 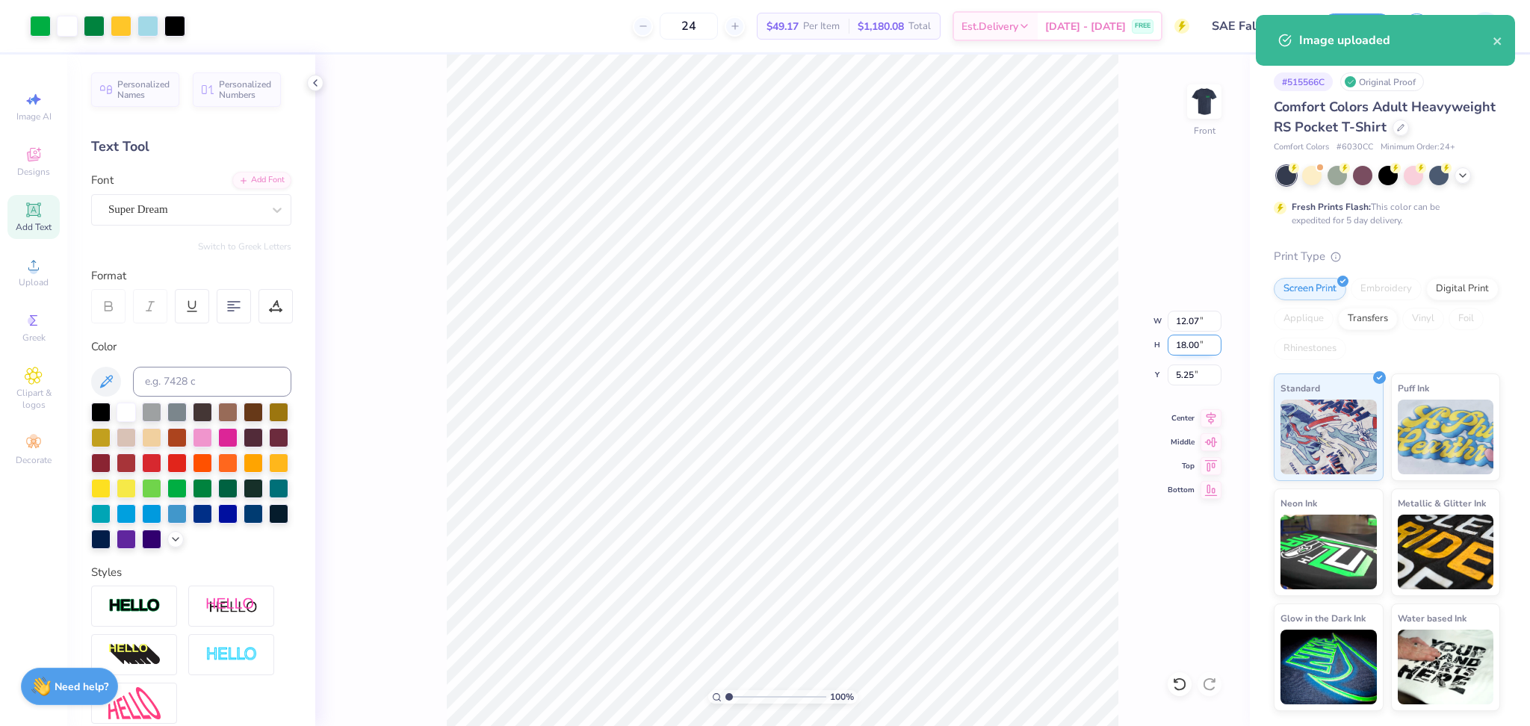 What do you see at coordinates (1303, 81) in the screenshot?
I see `div: # 515566C` at bounding box center [1303, 81].